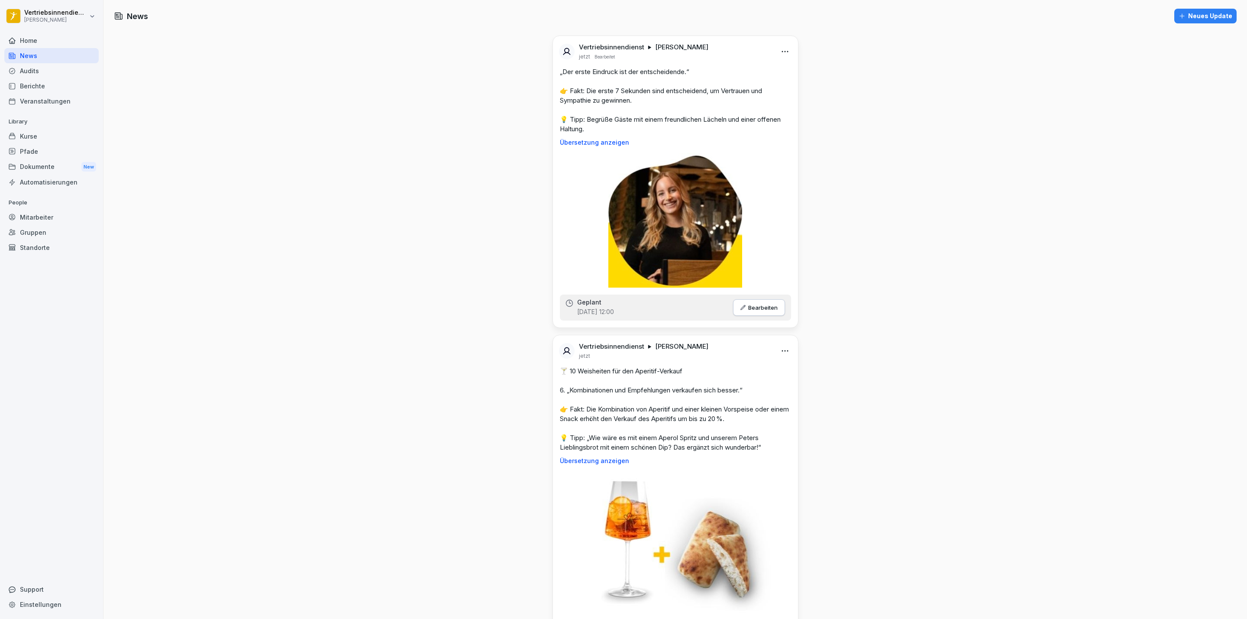 Image resolution: width=1247 pixels, height=619 pixels. What do you see at coordinates (52, 203) in the screenshot?
I see `p: People` at bounding box center [52, 203].